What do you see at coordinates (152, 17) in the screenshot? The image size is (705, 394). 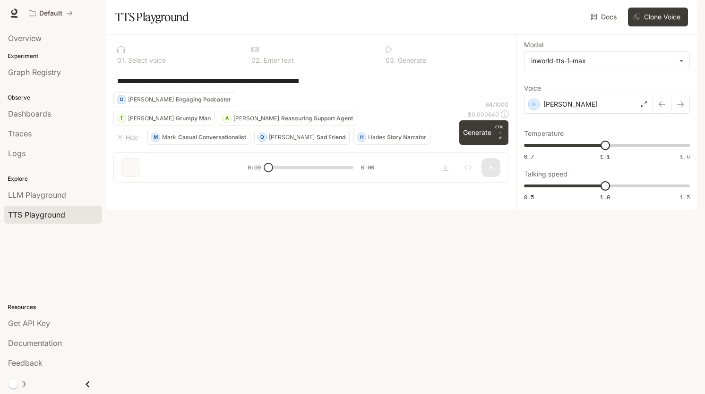 I see `h1: TTS Playground` at bounding box center [152, 17].